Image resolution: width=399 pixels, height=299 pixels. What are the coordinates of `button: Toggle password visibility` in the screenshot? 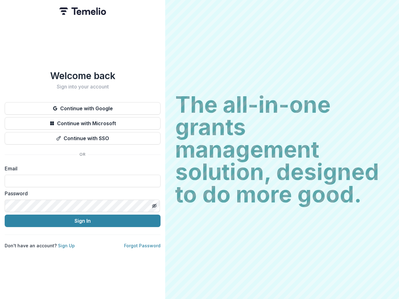 It's located at (154, 206).